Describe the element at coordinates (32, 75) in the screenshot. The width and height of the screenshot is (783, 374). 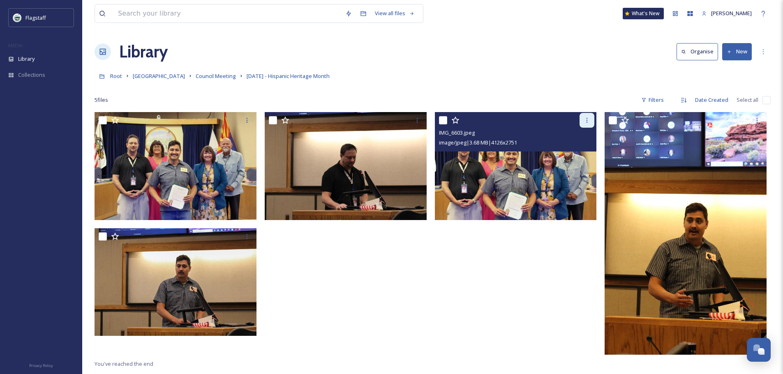
I see `span: Collections` at that location.